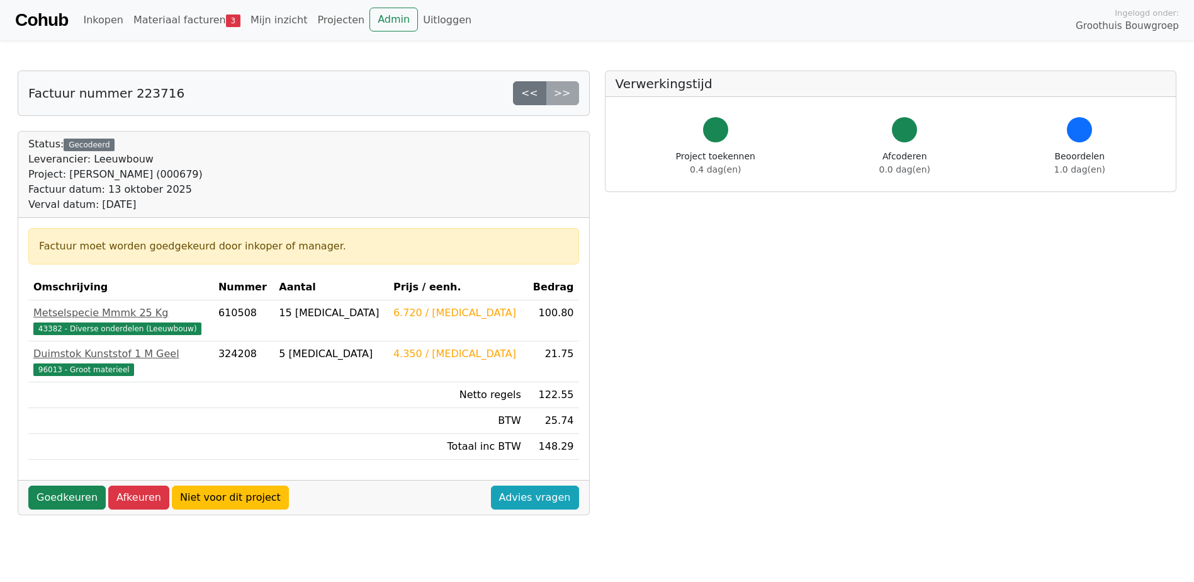 The width and height of the screenshot is (1194, 582). Describe the element at coordinates (244, 361) in the screenshot. I see `td: 324208` at that location.